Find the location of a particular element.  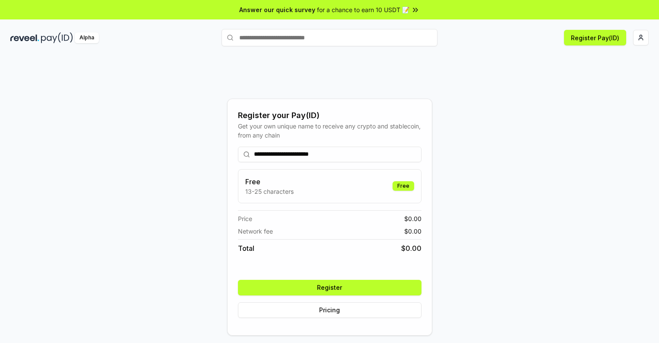

button: Pricing is located at coordinates (330, 310).